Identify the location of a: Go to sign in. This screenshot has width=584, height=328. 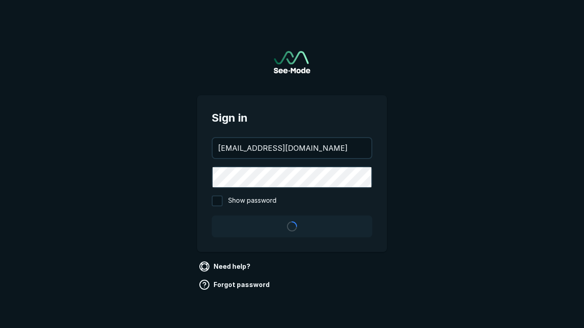
(292, 62).